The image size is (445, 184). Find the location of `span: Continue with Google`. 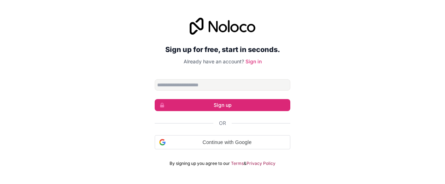

span: Continue with Google is located at coordinates (227, 142).